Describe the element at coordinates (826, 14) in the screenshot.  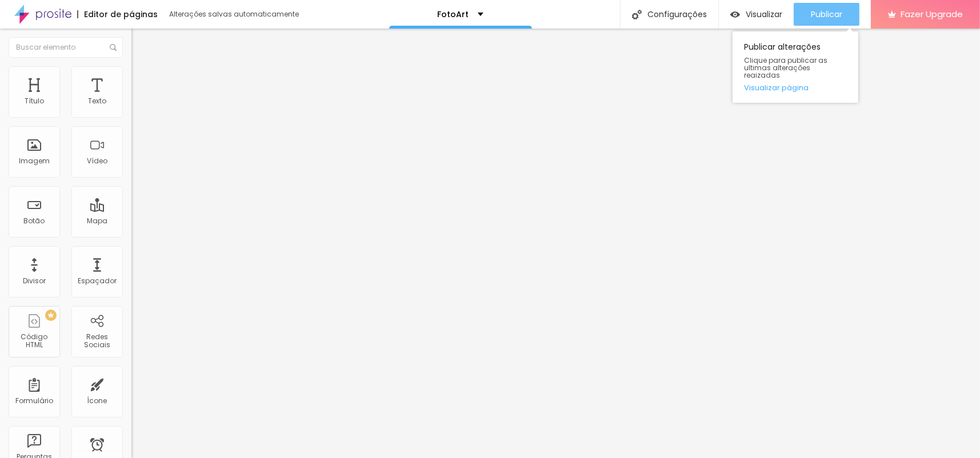
I see `button: Publicar` at that location.